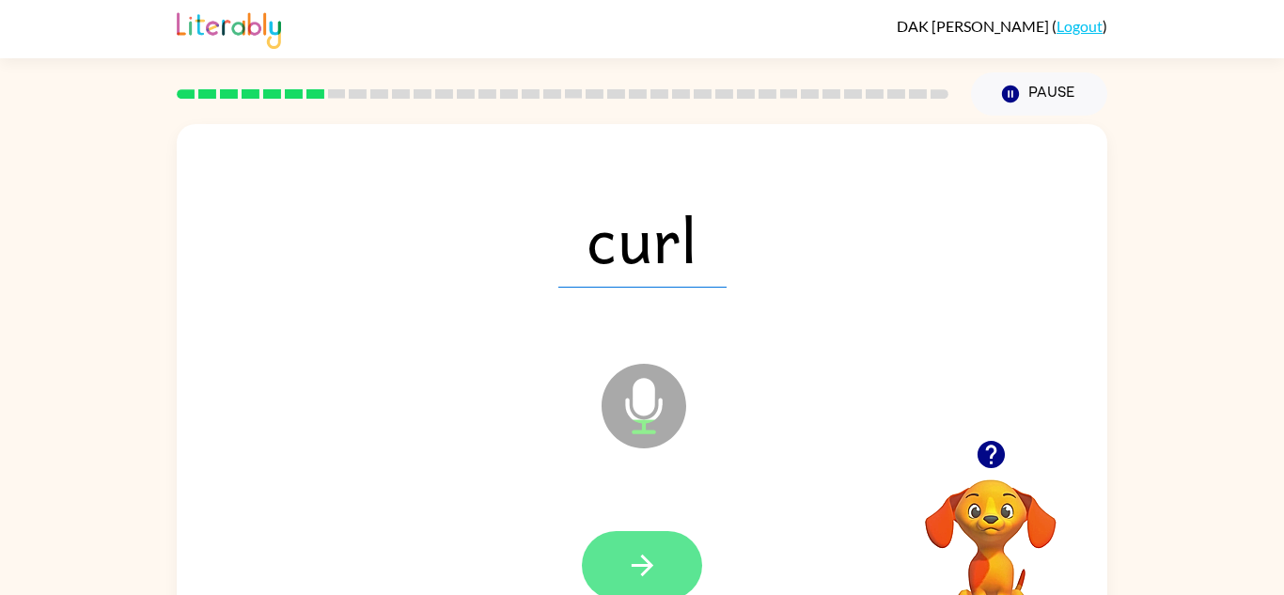 The height and width of the screenshot is (595, 1284). Describe the element at coordinates (1079, 25) in the screenshot. I see `a: Logout` at that location.